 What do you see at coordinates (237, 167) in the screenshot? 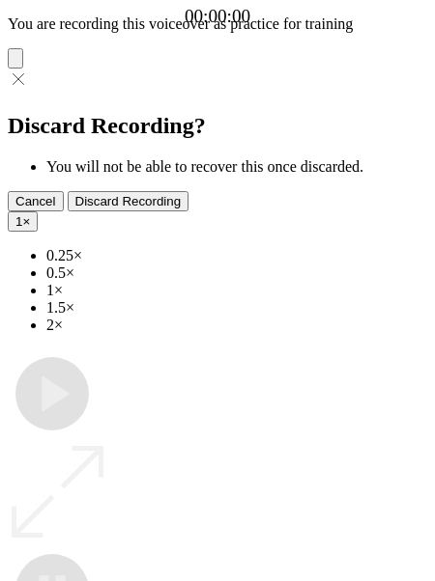
I see `li: You will not be able to recover this once discarded.` at bounding box center [237, 167].